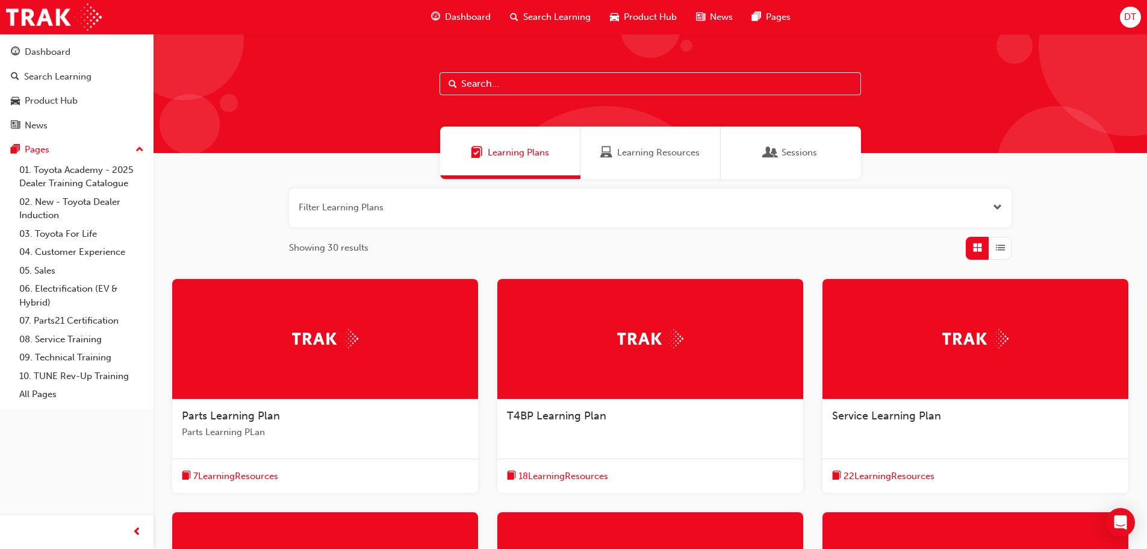  Describe the element at coordinates (714, 17) in the screenshot. I see `a: news-iconNews` at that location.